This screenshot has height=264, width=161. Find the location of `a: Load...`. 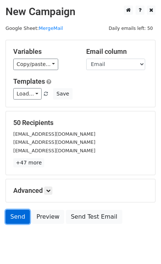

a: Load... is located at coordinates (27, 94).